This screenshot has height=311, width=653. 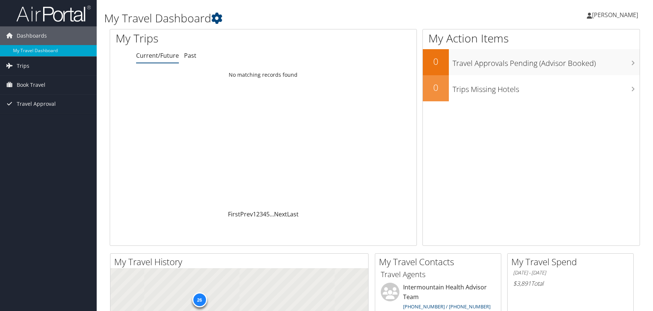 What do you see at coordinates (531, 62) in the screenshot?
I see `a: 0Travel Approvals Pending (Advisor Booked)` at bounding box center [531, 62].